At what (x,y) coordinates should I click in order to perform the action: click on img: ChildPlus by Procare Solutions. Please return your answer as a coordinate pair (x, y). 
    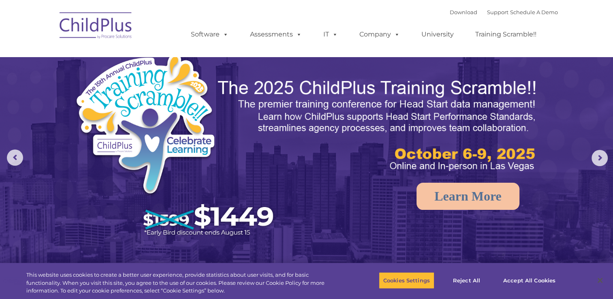
    Looking at the image, I should click on (96, 27).